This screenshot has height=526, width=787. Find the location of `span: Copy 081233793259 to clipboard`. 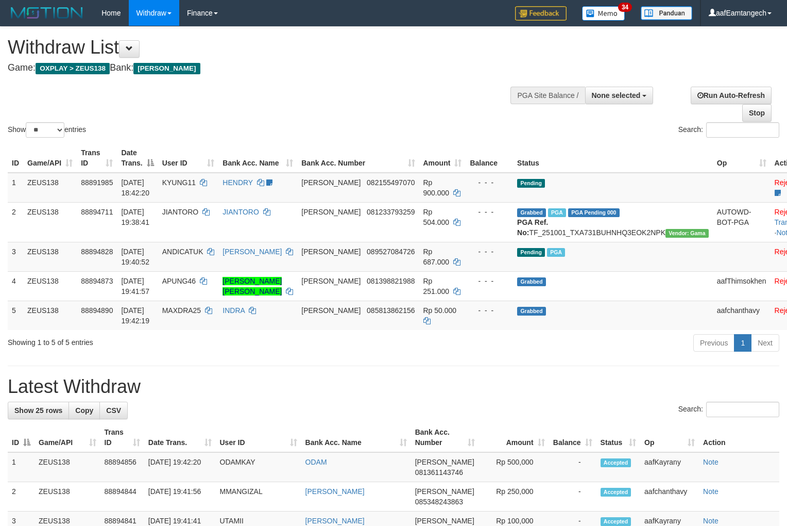

span: Copy 081233793259 to clipboard is located at coordinates (391, 212).